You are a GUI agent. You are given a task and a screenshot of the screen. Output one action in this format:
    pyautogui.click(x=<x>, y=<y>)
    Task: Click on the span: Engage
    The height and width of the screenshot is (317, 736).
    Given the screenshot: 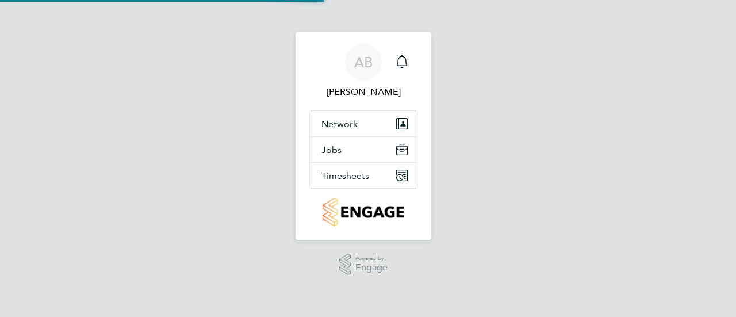 What is the action you would take?
    pyautogui.click(x=371, y=267)
    